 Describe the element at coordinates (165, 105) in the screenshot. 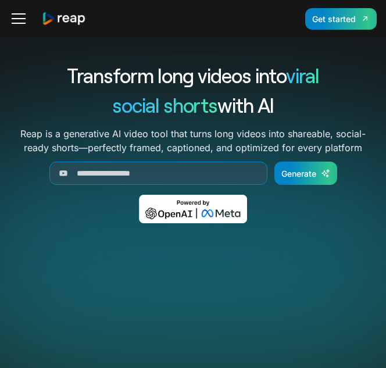

I see `span: social shorts` at that location.